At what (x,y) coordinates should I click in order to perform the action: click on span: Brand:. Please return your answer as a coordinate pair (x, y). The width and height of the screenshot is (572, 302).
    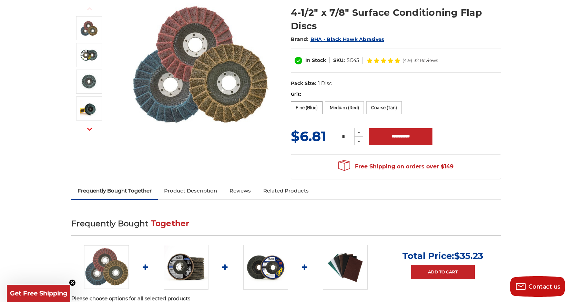
    Looking at the image, I should click on (300, 39).